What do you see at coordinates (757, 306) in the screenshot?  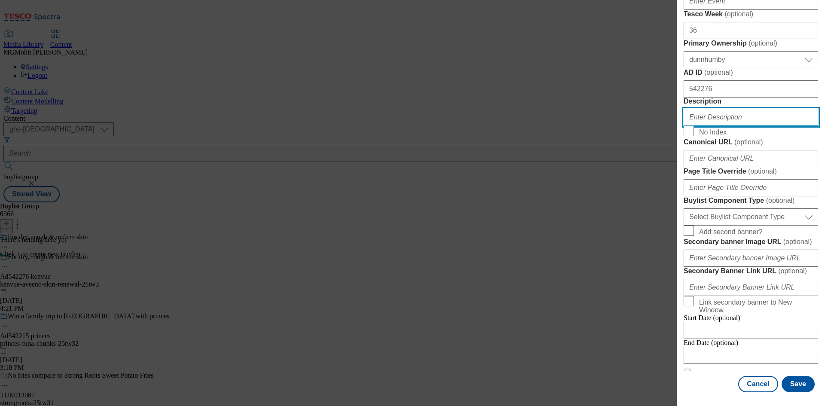 I see `span: Link secondary banner to New Window` at bounding box center [757, 306].